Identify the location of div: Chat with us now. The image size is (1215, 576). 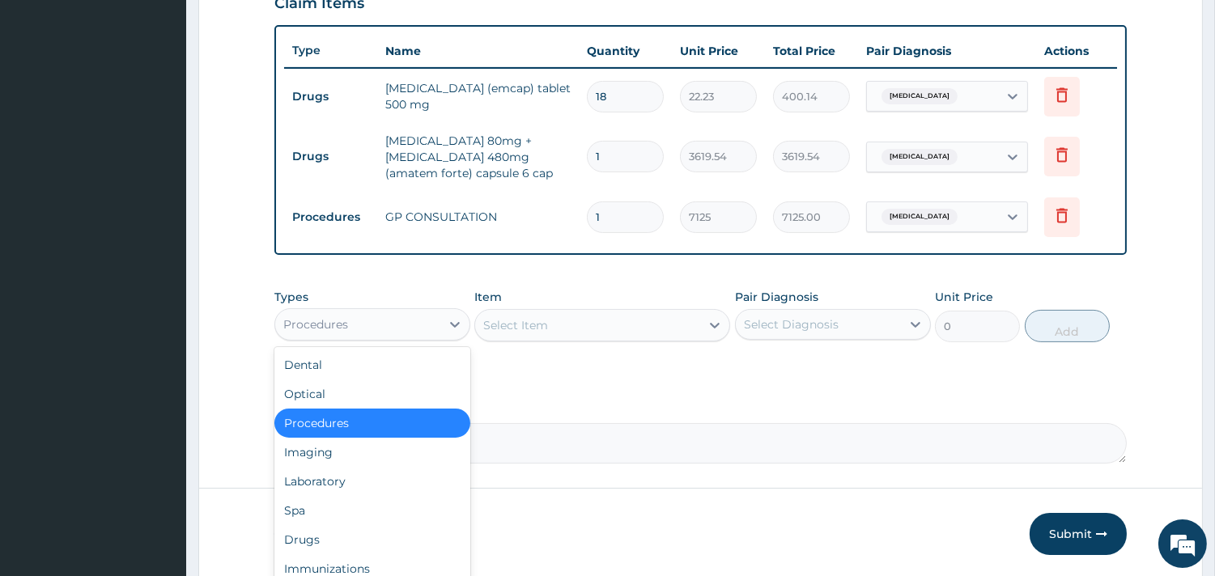
(178, 101).